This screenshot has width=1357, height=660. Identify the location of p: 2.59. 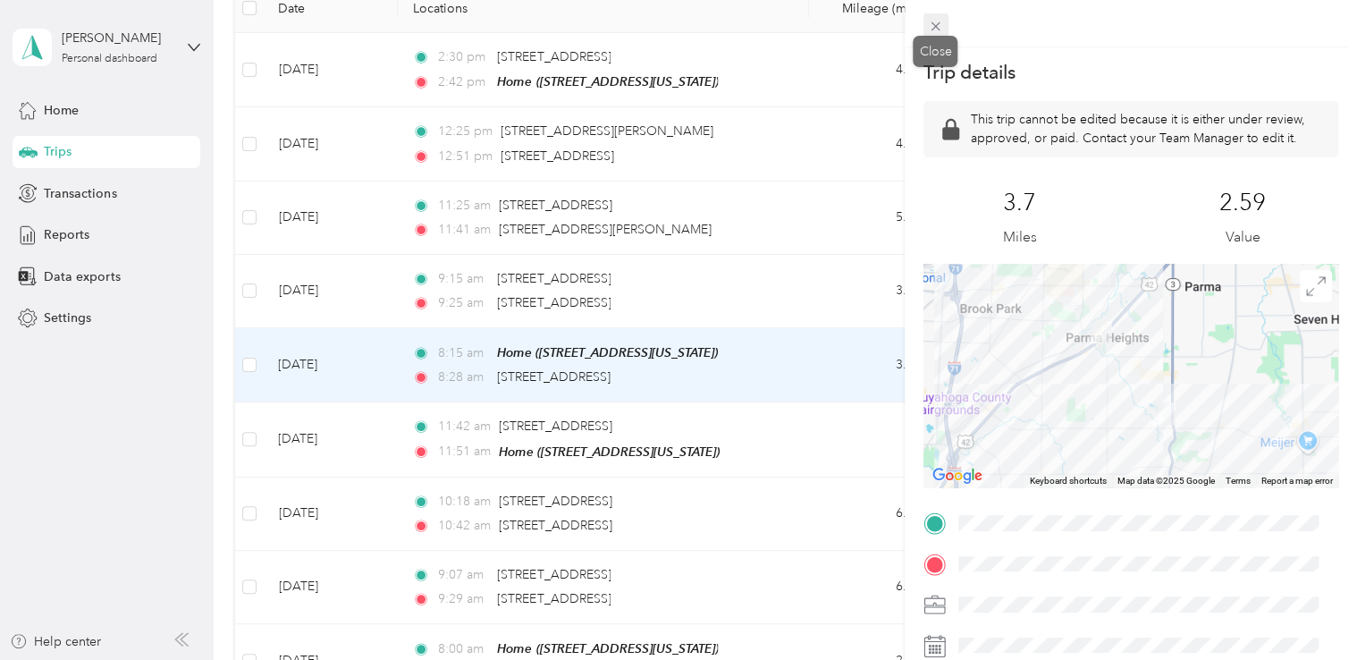
(1243, 203).